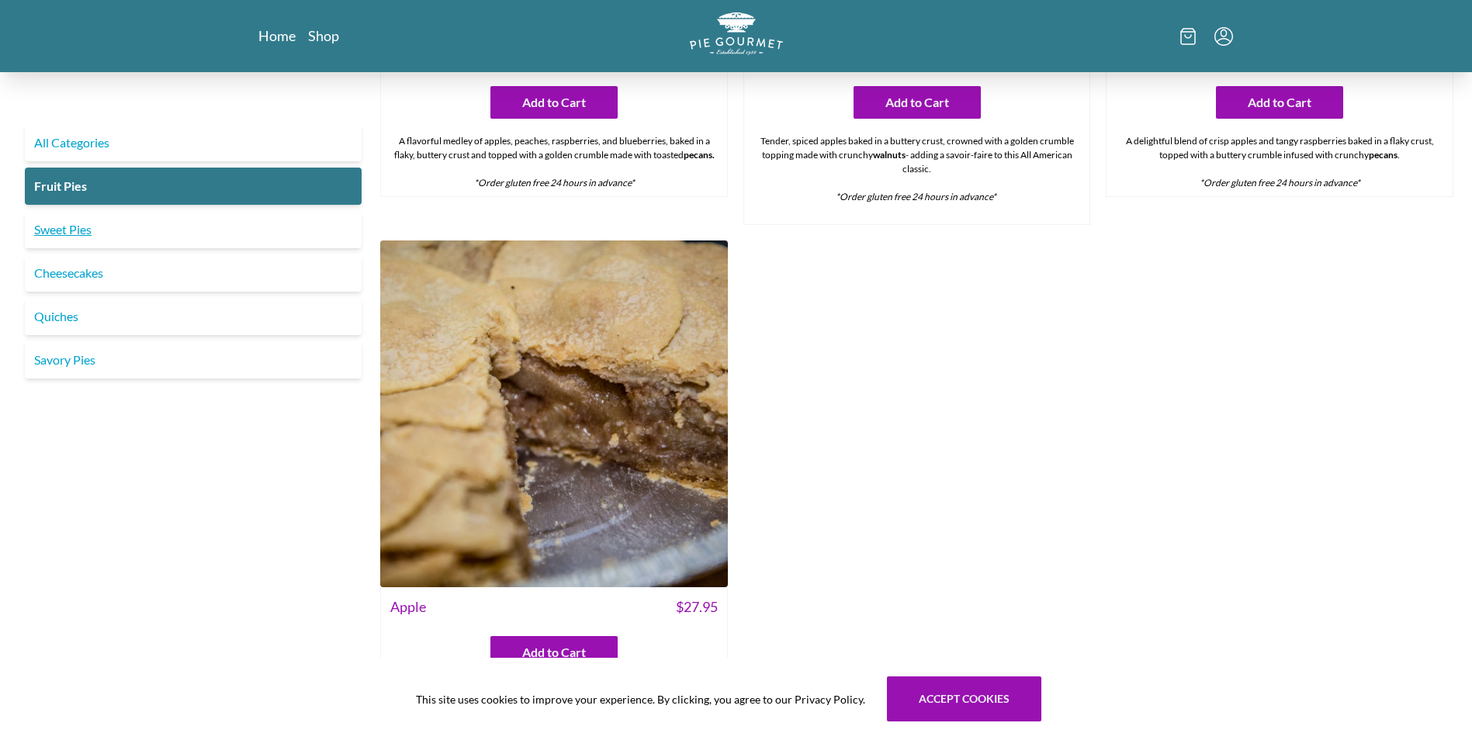  I want to click on div: A delightful blend of crisp apples and tangy raspberries baked in a flaky crust, topped with a bu..., so click(1280, 162).